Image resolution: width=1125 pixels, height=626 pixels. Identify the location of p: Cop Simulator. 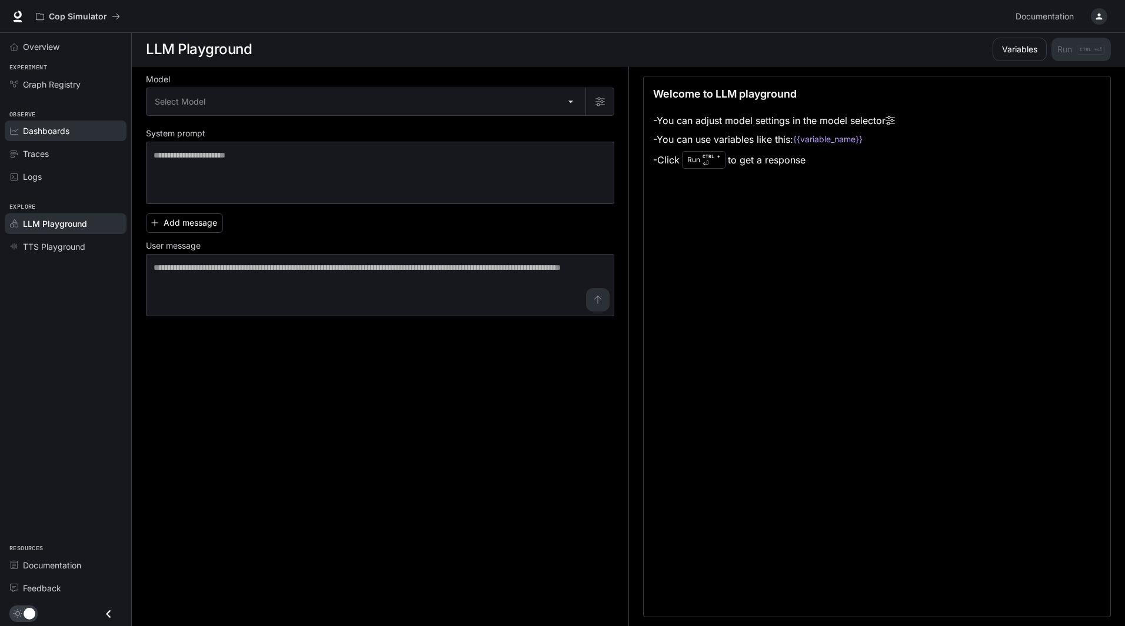
(78, 16).